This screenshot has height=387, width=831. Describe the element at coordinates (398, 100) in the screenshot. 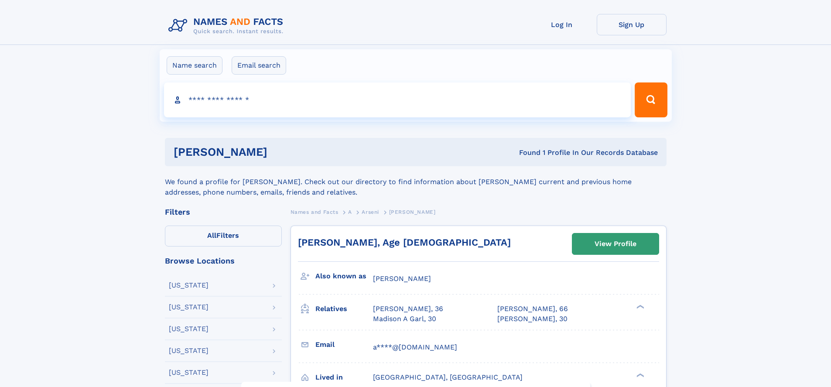

I see `input: search input` at that location.